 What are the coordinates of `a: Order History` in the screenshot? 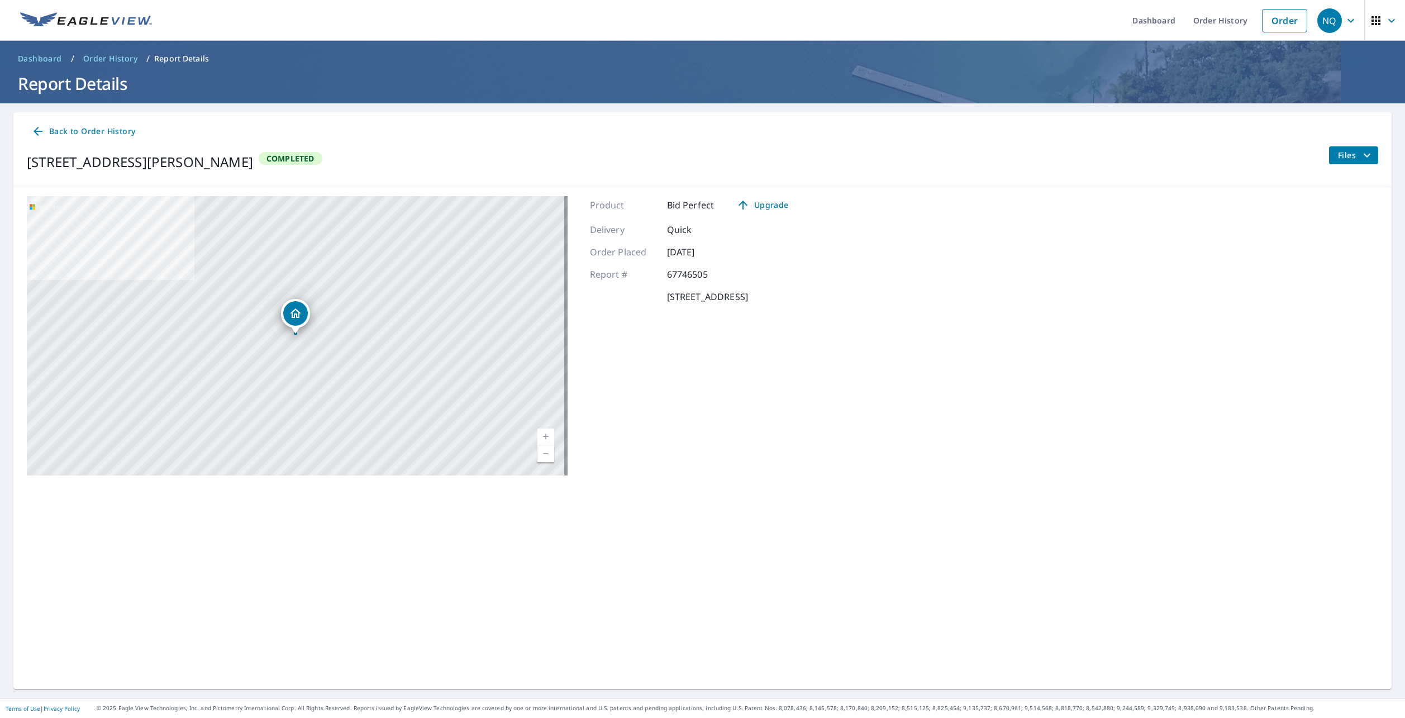 It's located at (110, 59).